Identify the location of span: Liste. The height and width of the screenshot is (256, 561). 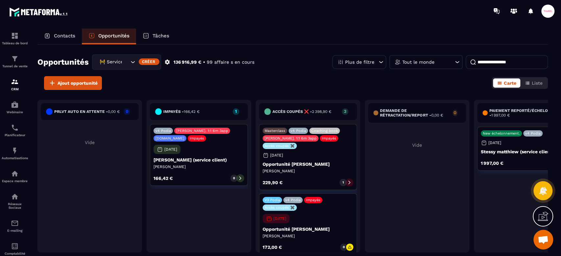
(537, 83).